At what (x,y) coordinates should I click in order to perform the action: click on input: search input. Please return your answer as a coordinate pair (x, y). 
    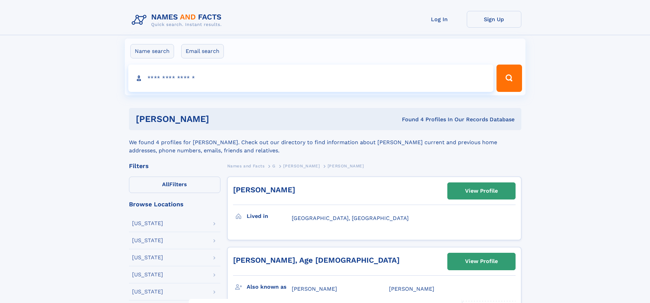
    Looking at the image, I should click on (311, 78).